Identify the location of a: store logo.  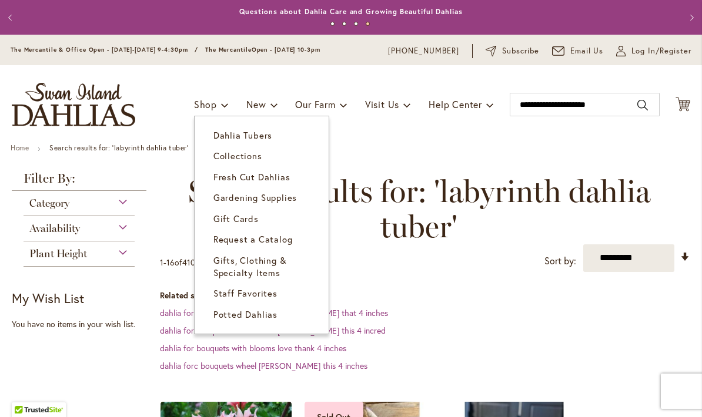
(73, 105).